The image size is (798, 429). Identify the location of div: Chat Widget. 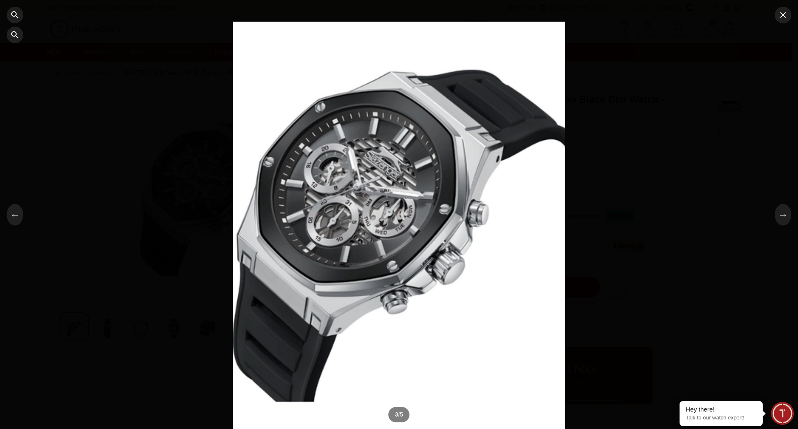
(782, 413).